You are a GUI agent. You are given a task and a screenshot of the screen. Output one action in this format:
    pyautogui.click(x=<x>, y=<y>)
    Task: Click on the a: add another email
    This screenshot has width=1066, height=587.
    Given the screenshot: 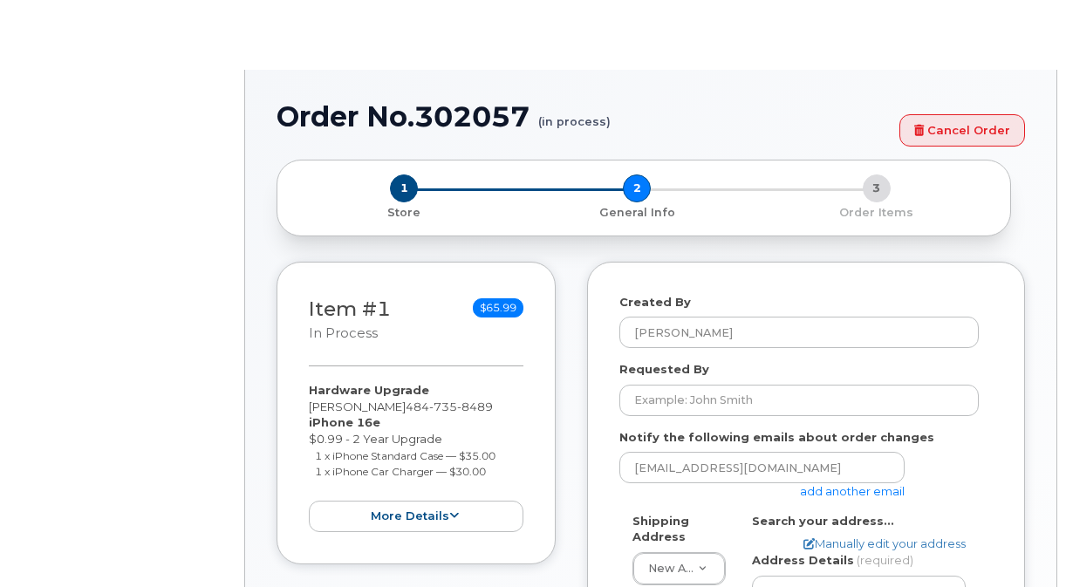 What is the action you would take?
    pyautogui.click(x=852, y=491)
    